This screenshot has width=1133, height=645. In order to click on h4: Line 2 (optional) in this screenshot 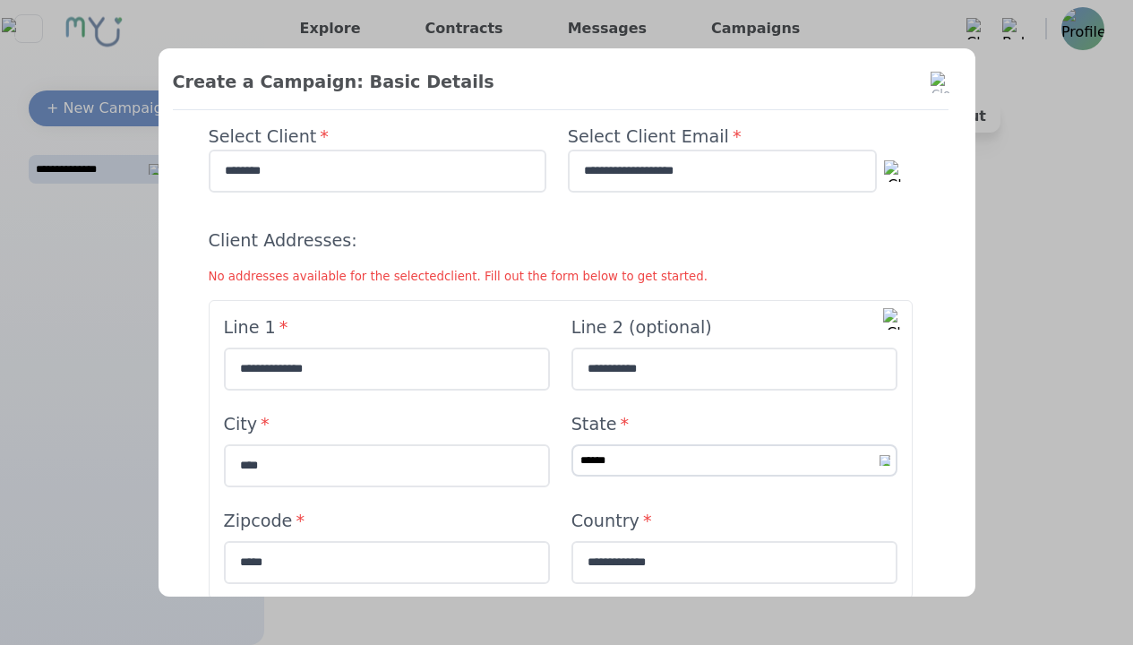, I will do `click(734, 328)`.